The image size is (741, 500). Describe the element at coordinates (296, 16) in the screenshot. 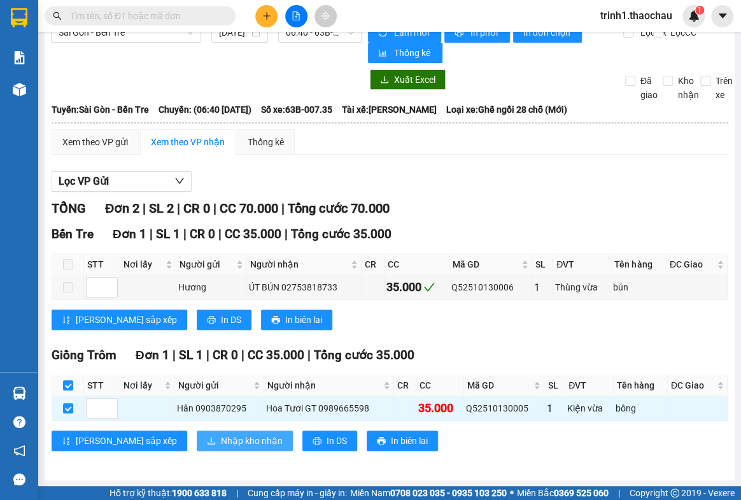

I see `button: file-add` at that location.